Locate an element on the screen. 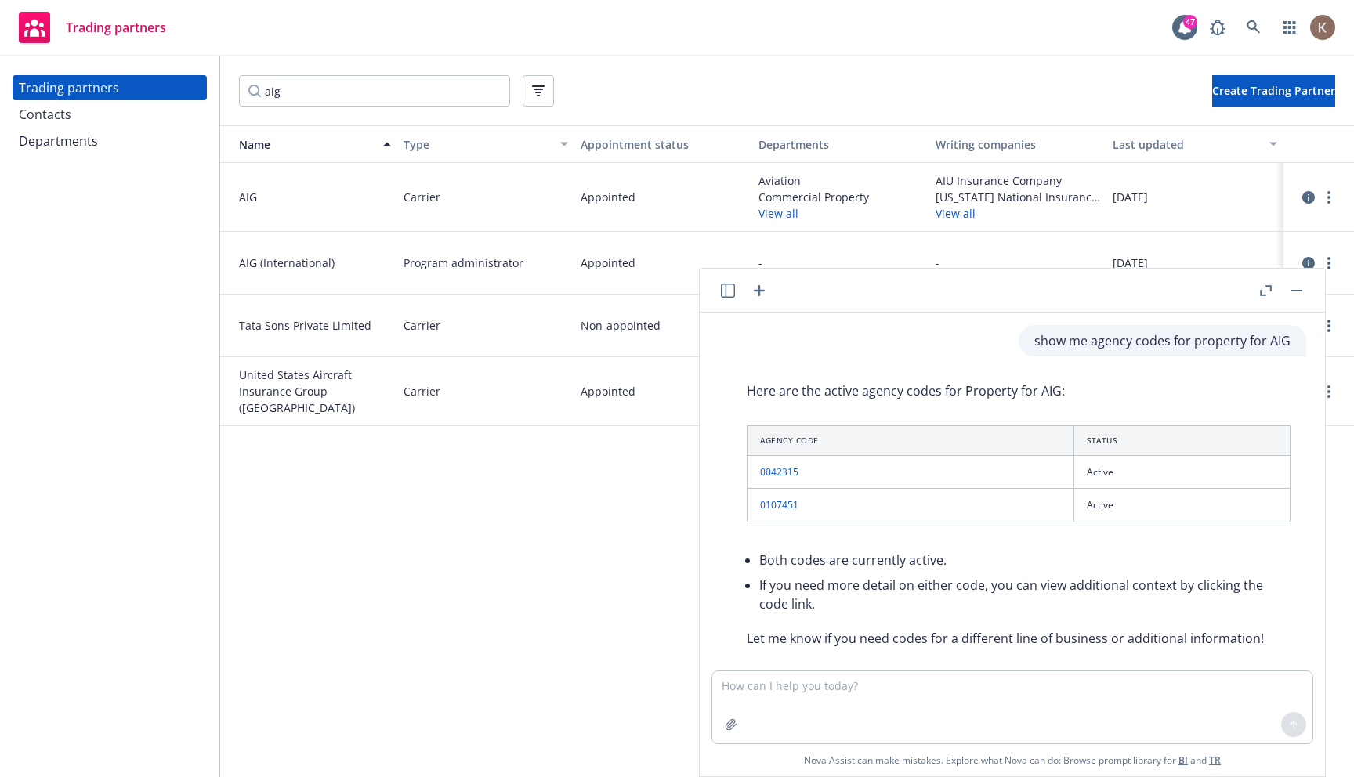  button: Writing companies is located at coordinates (1018, 144).